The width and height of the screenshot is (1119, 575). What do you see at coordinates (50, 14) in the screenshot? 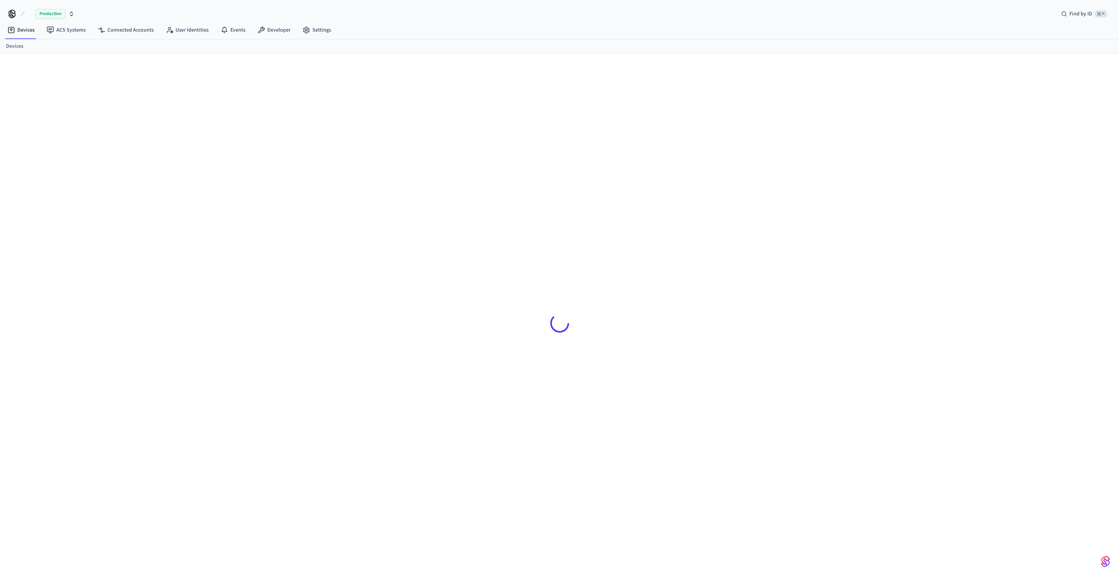
I see `span: Production` at bounding box center [50, 14].